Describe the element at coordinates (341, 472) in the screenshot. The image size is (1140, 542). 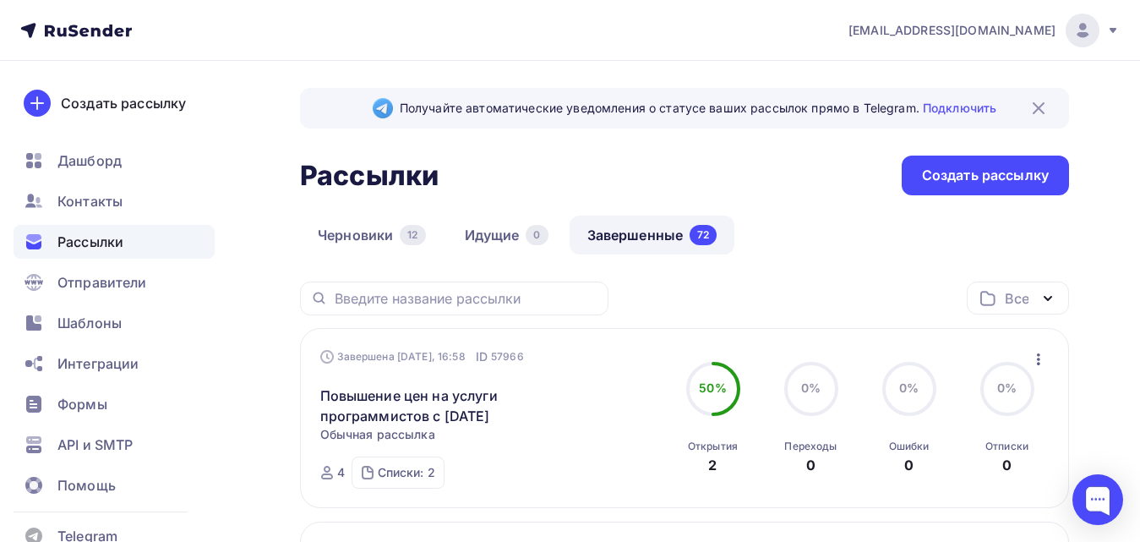
I see `div: 4` at that location.